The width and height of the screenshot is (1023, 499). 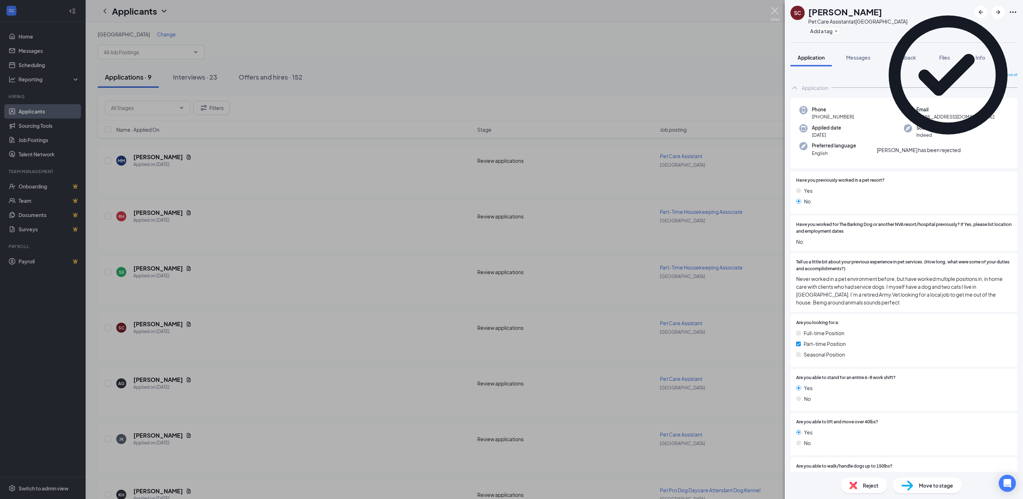 I want to click on span: Reject, so click(x=871, y=485).